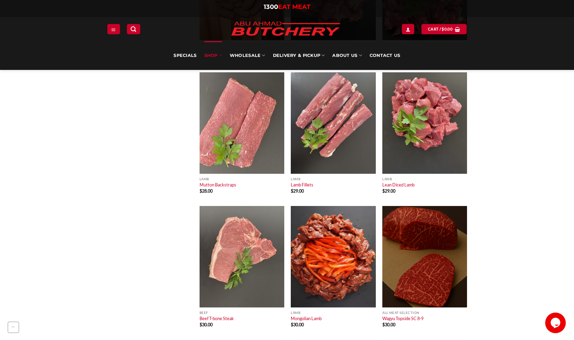 The image size is (574, 340). What do you see at coordinates (440, 29) in the screenshot?
I see `span: Cart /` at bounding box center [440, 29].